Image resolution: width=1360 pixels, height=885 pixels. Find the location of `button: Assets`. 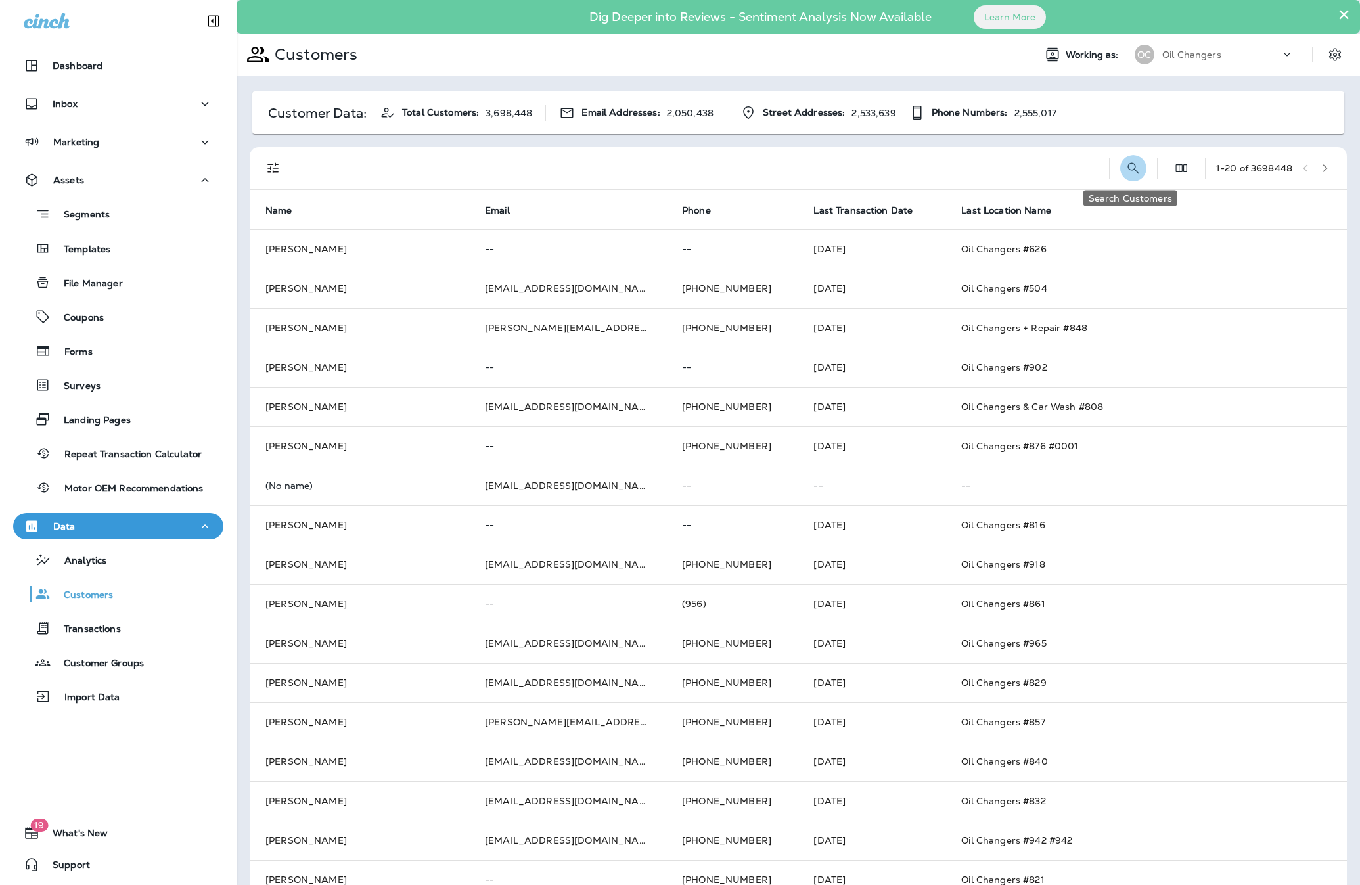

button: Assets is located at coordinates (118, 180).